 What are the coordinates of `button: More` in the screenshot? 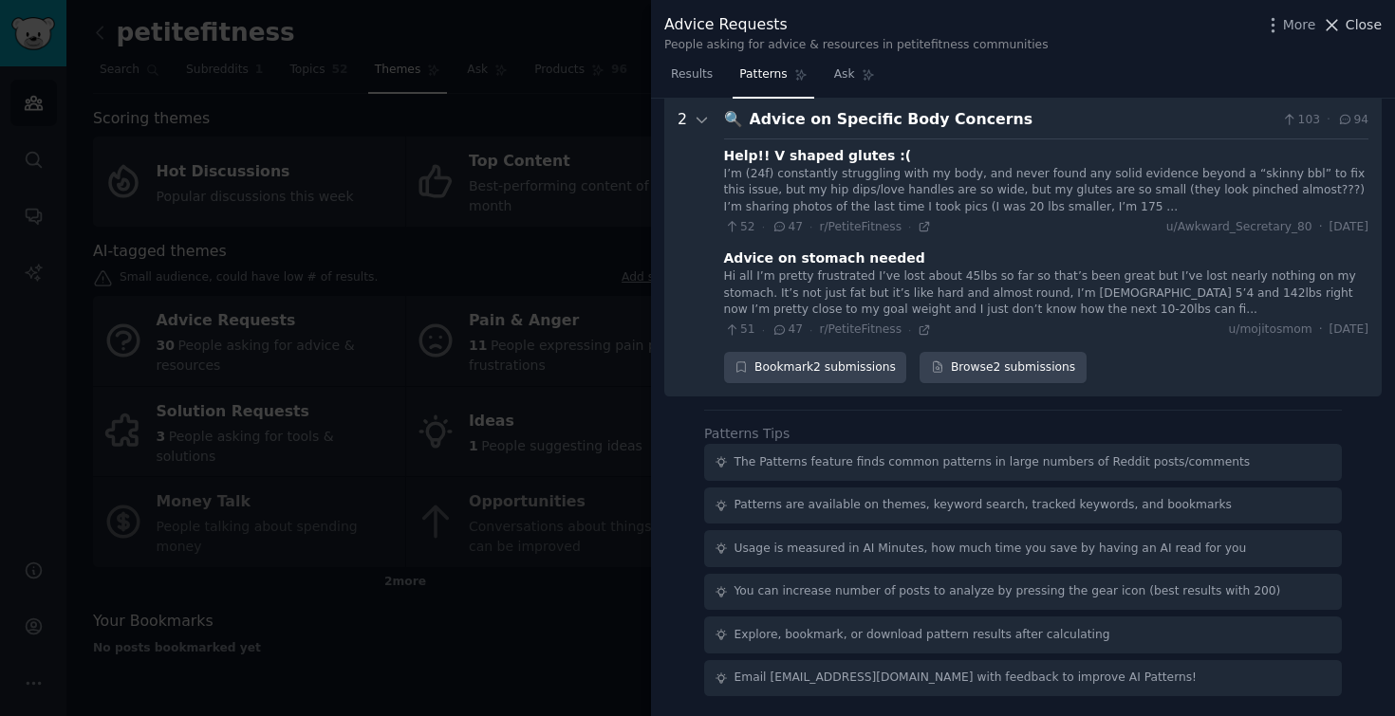 It's located at (1290, 25).